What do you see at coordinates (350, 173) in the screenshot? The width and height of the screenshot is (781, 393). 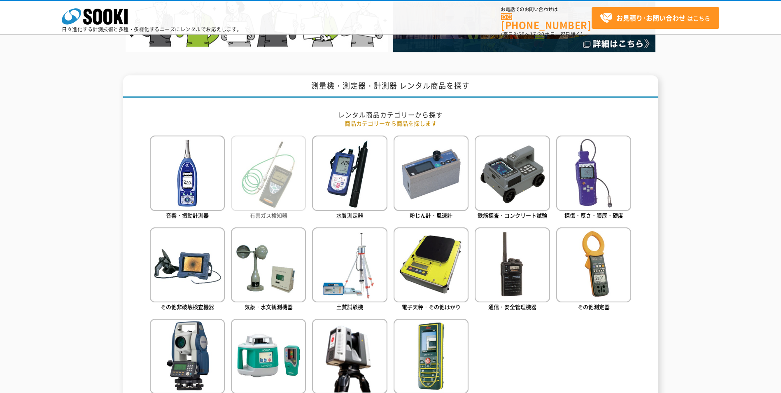 I see `img: 水質測定器` at bounding box center [350, 173].